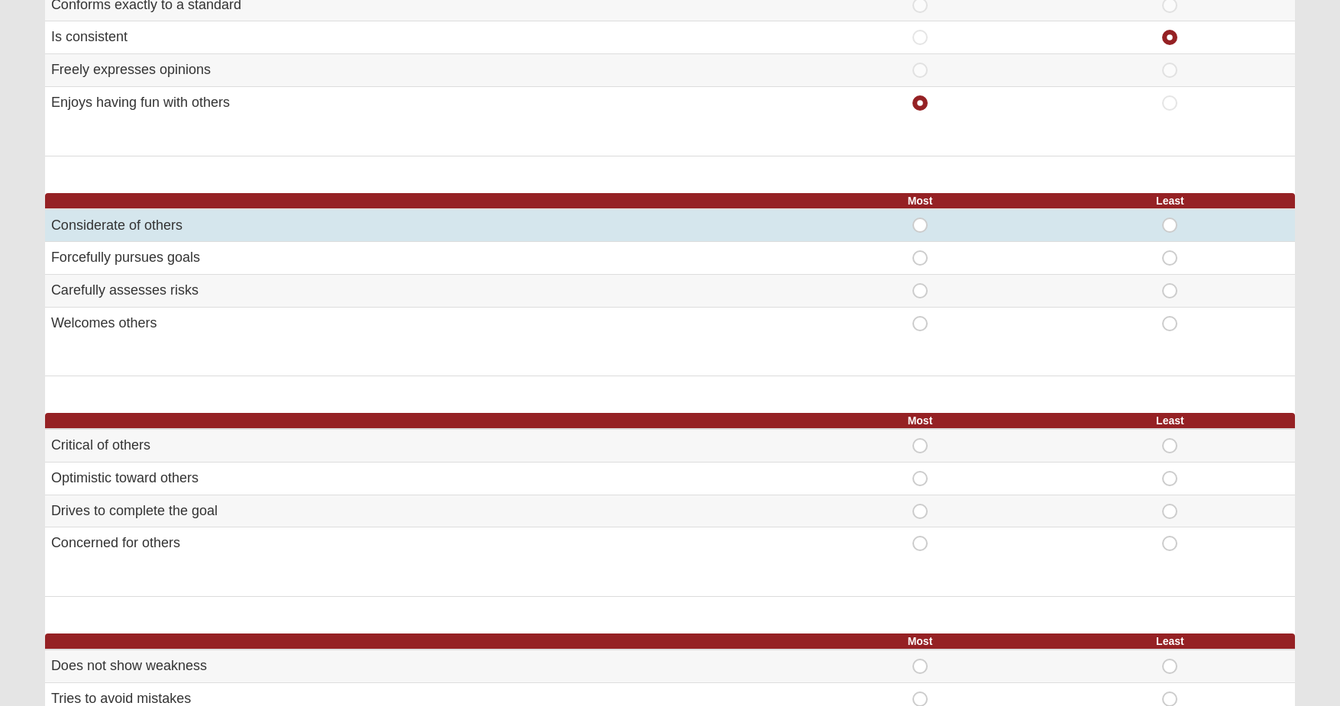  What do you see at coordinates (420, 290) in the screenshot?
I see `td: Carefully assesses risks` at bounding box center [420, 290].